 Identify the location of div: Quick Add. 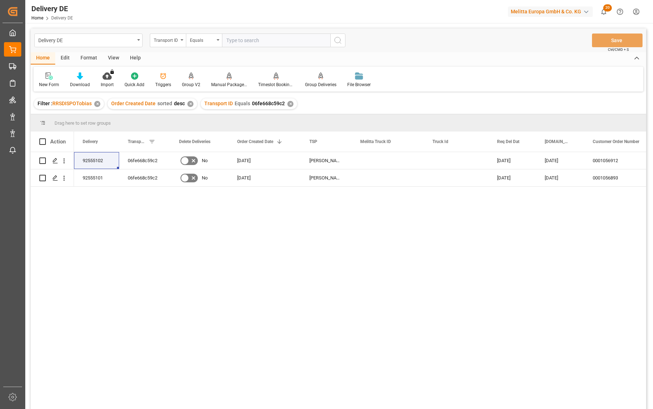
(134, 85).